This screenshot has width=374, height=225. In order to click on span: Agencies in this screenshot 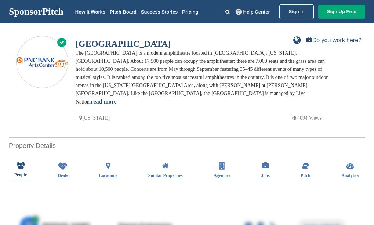, I will do `click(221, 175)`.